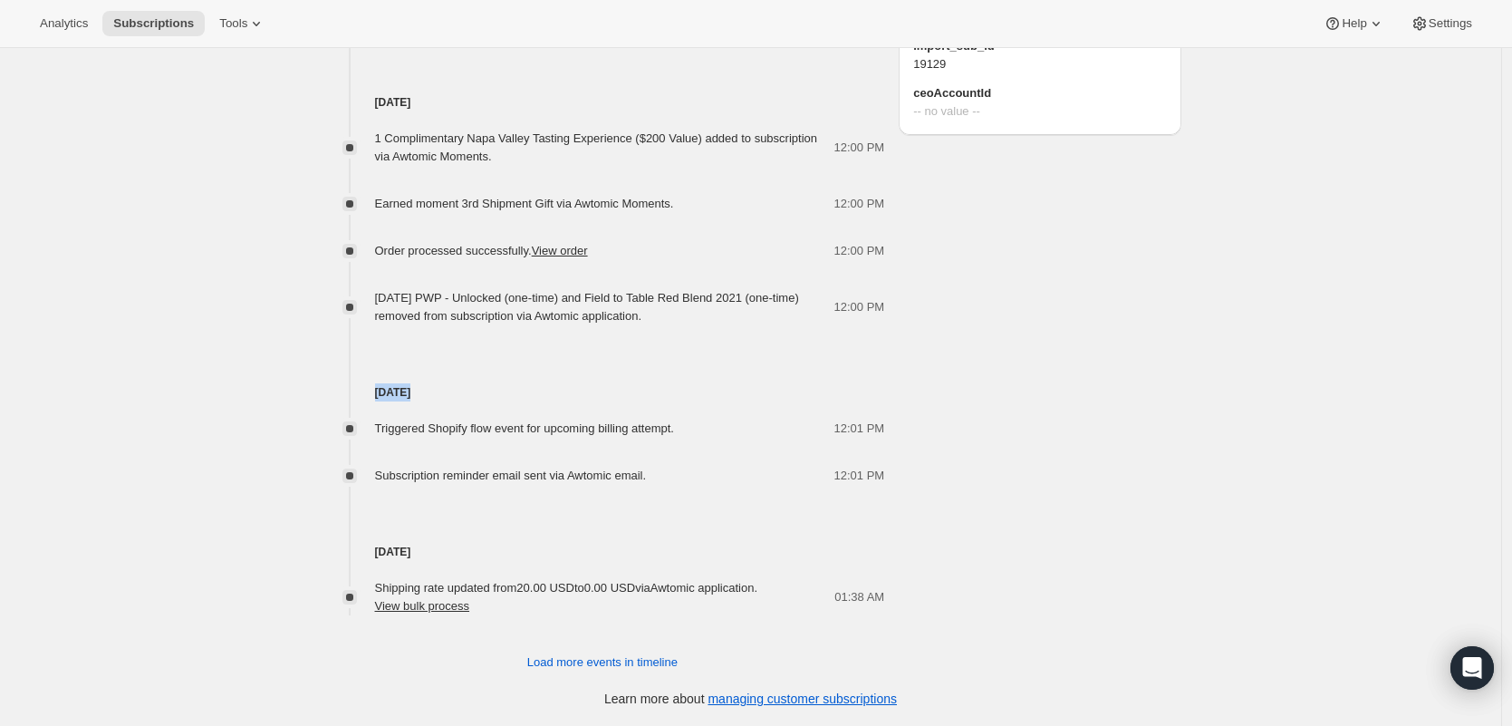 This screenshot has height=726, width=1512. What do you see at coordinates (602, 662) in the screenshot?
I see `span: Load more events in timeline` at bounding box center [602, 662].